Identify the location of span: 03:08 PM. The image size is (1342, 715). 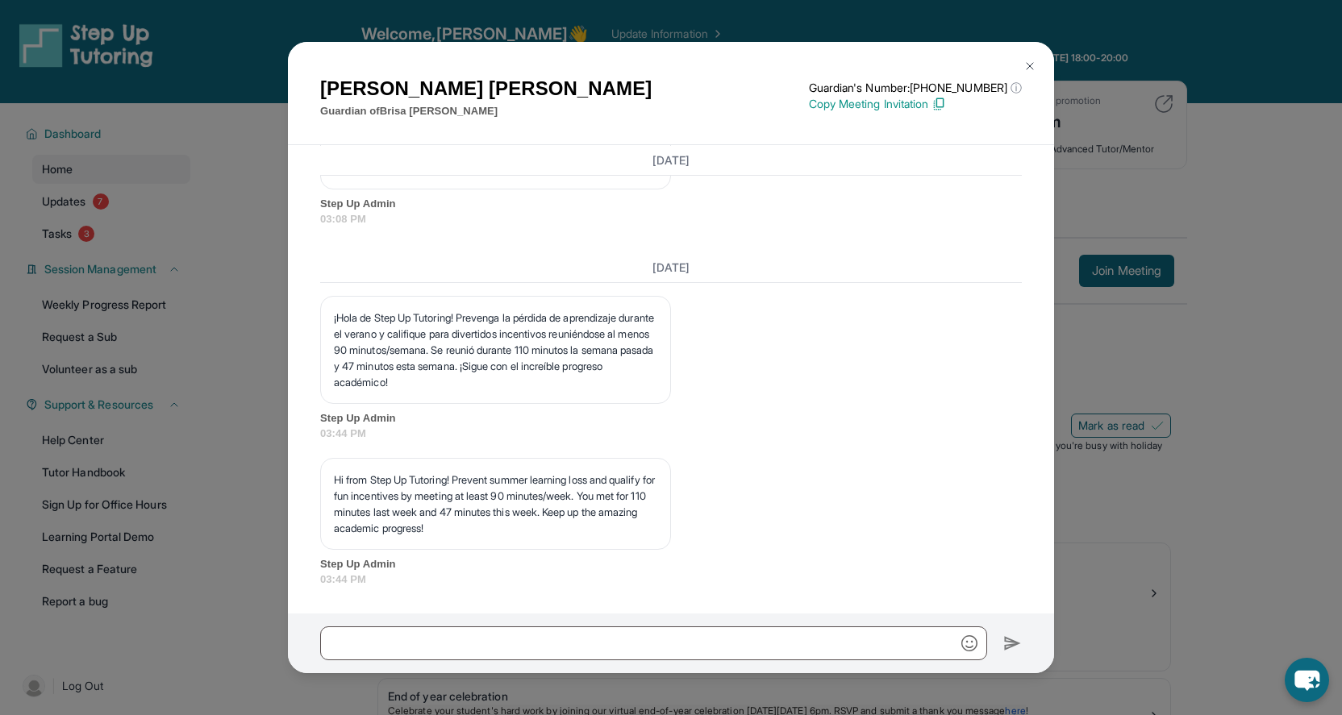
(671, 219).